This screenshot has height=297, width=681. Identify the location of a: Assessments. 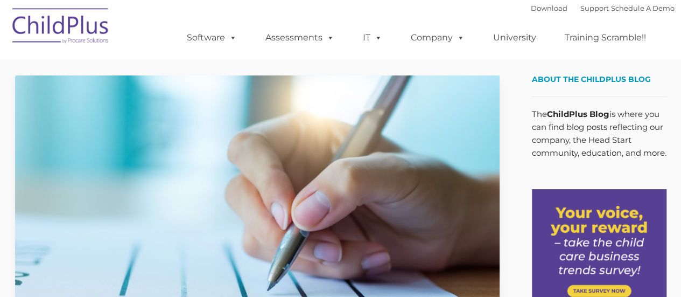
(300, 38).